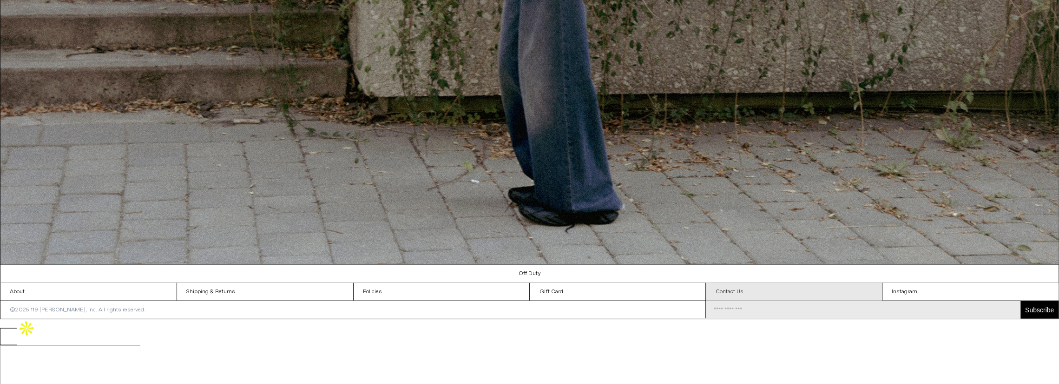 The image size is (1059, 384). I want to click on a: Gift Card, so click(618, 291).